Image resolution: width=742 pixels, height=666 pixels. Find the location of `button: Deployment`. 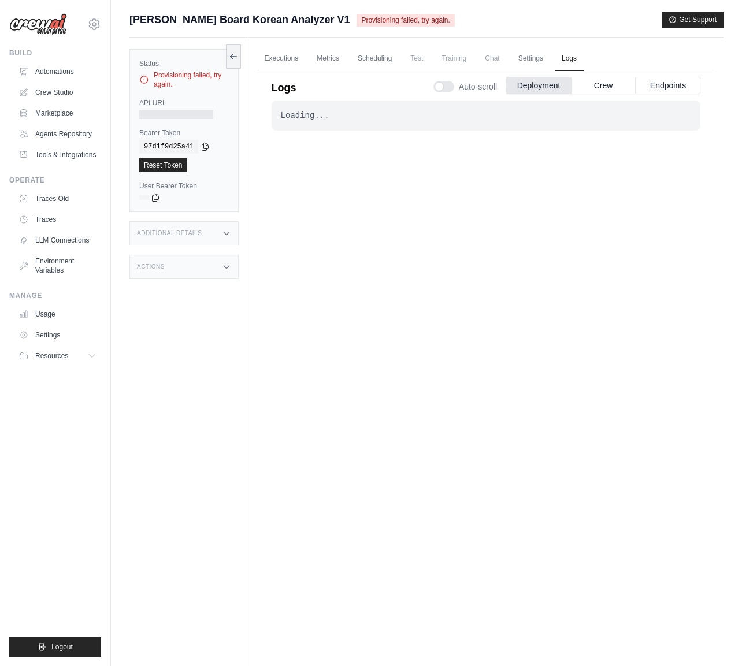

button: Deployment is located at coordinates (538, 85).